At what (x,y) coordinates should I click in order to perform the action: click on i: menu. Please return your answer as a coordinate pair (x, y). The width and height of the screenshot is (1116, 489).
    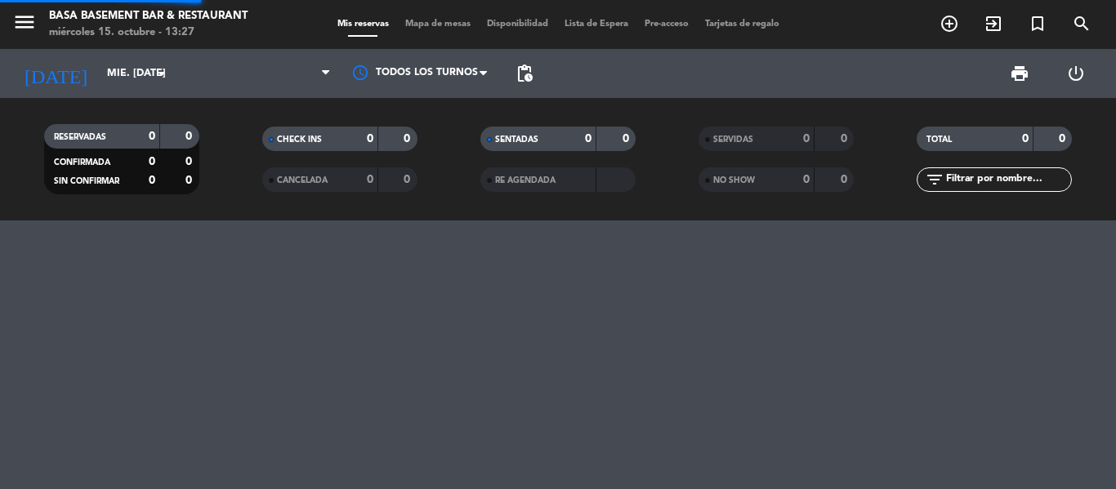
    Looking at the image, I should click on (25, 22).